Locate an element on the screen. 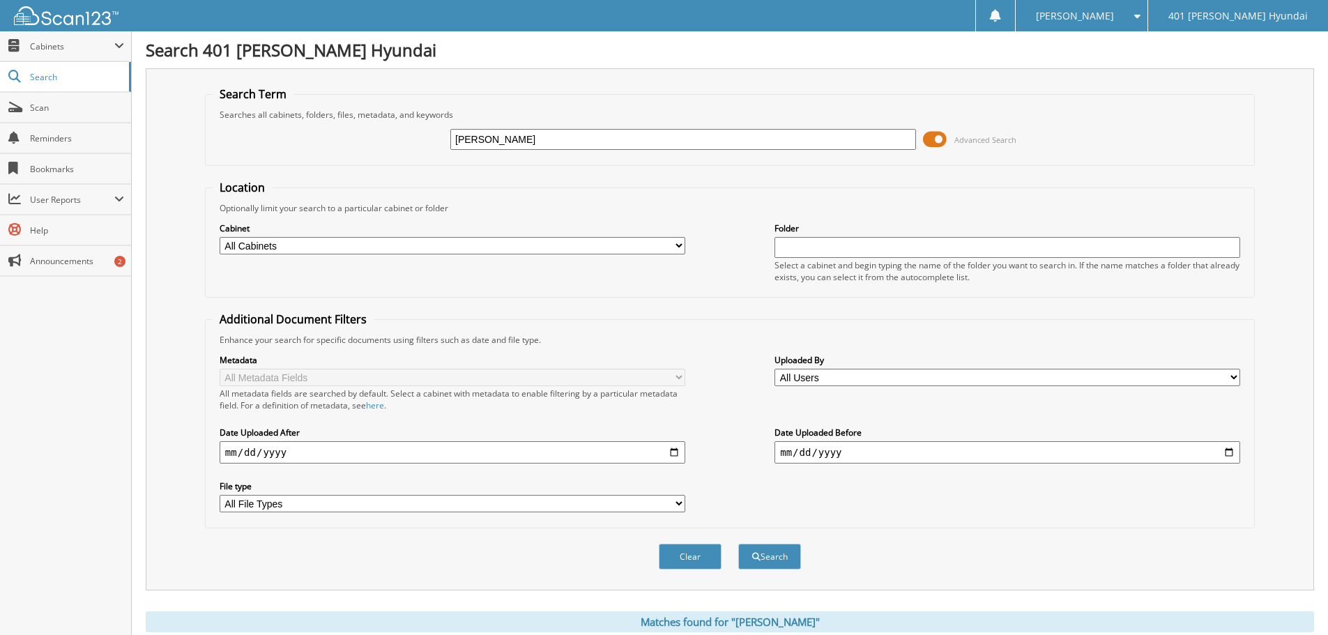  input: start is located at coordinates (452, 452).